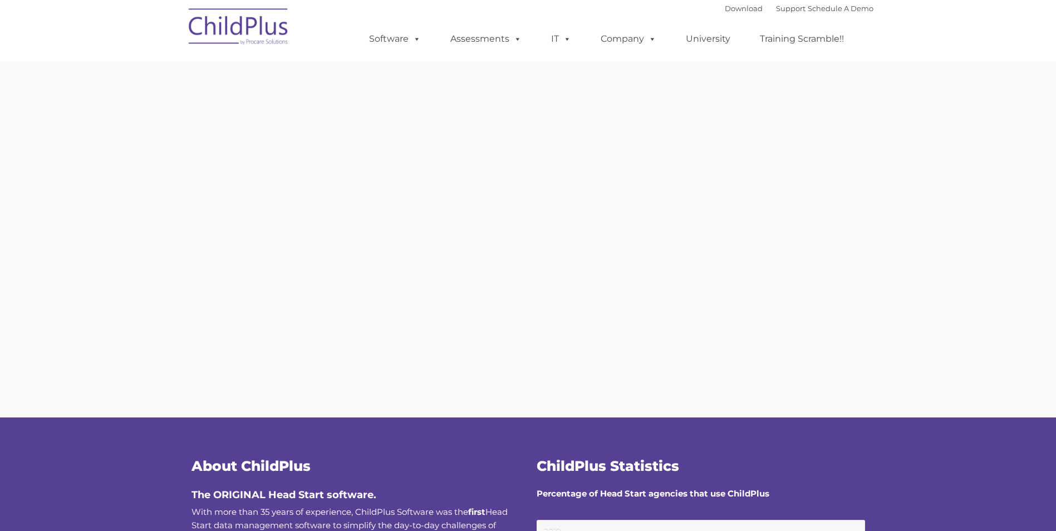 The width and height of the screenshot is (1056, 531). Describe the element at coordinates (251, 466) in the screenshot. I see `span: About ChildPlus` at that location.